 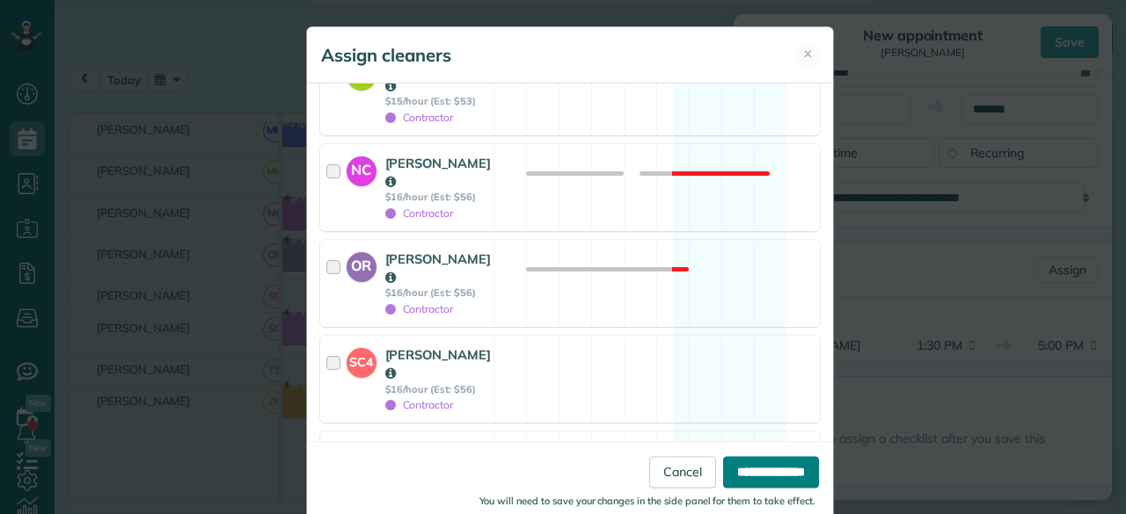 What do you see at coordinates (386, 55) in the screenshot?
I see `h5: Assign cleaners` at bounding box center [386, 55].